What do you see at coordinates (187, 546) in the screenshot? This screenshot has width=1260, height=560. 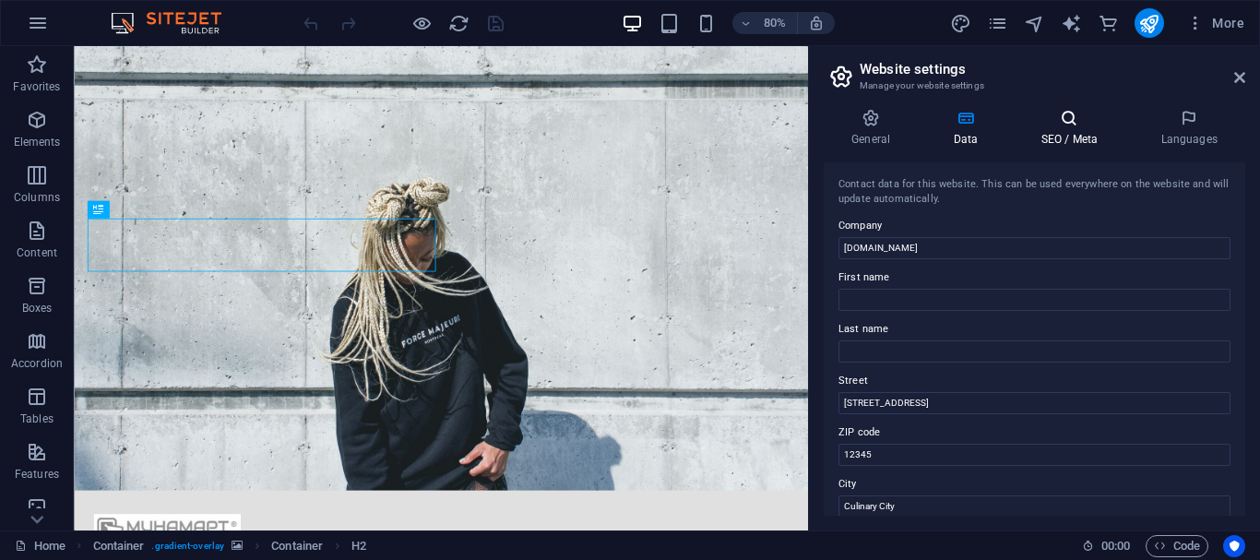 I see `span: . gradient-overlay` at bounding box center [187, 546].